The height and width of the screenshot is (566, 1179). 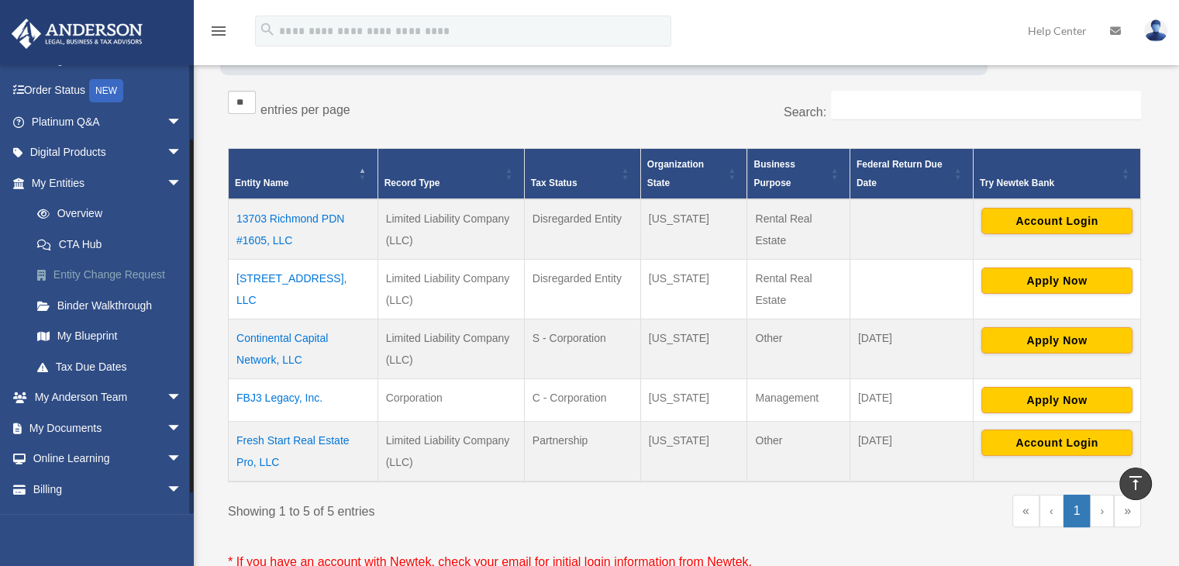 What do you see at coordinates (108, 428) in the screenshot?
I see `a: My Documentsarrow_drop_down` at bounding box center [108, 428].